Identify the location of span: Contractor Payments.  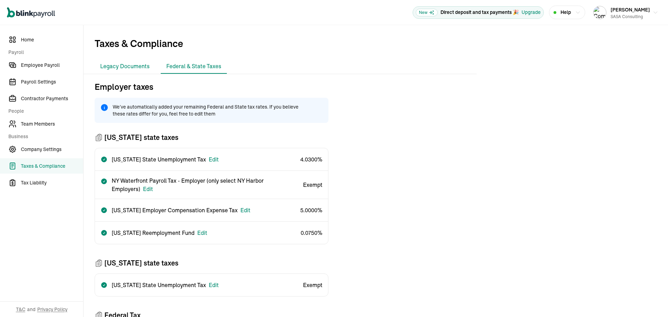
(52, 98).